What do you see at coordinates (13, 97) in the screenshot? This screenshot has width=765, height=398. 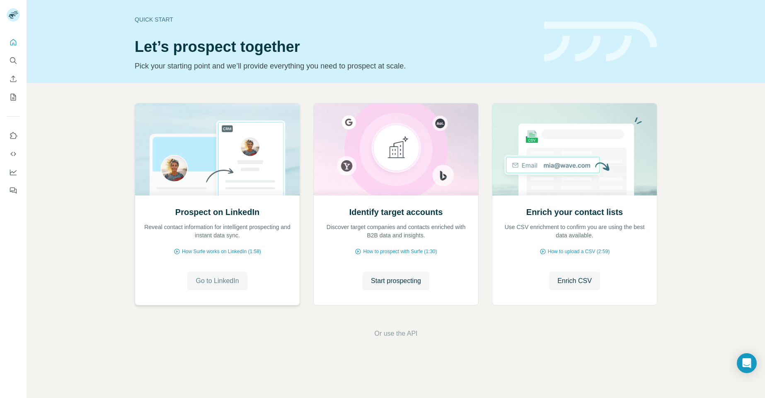 I see `button: My lists` at bounding box center [13, 97].